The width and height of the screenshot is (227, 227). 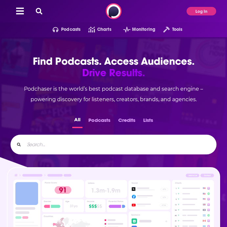 I want to click on span: Tools, so click(x=178, y=30).